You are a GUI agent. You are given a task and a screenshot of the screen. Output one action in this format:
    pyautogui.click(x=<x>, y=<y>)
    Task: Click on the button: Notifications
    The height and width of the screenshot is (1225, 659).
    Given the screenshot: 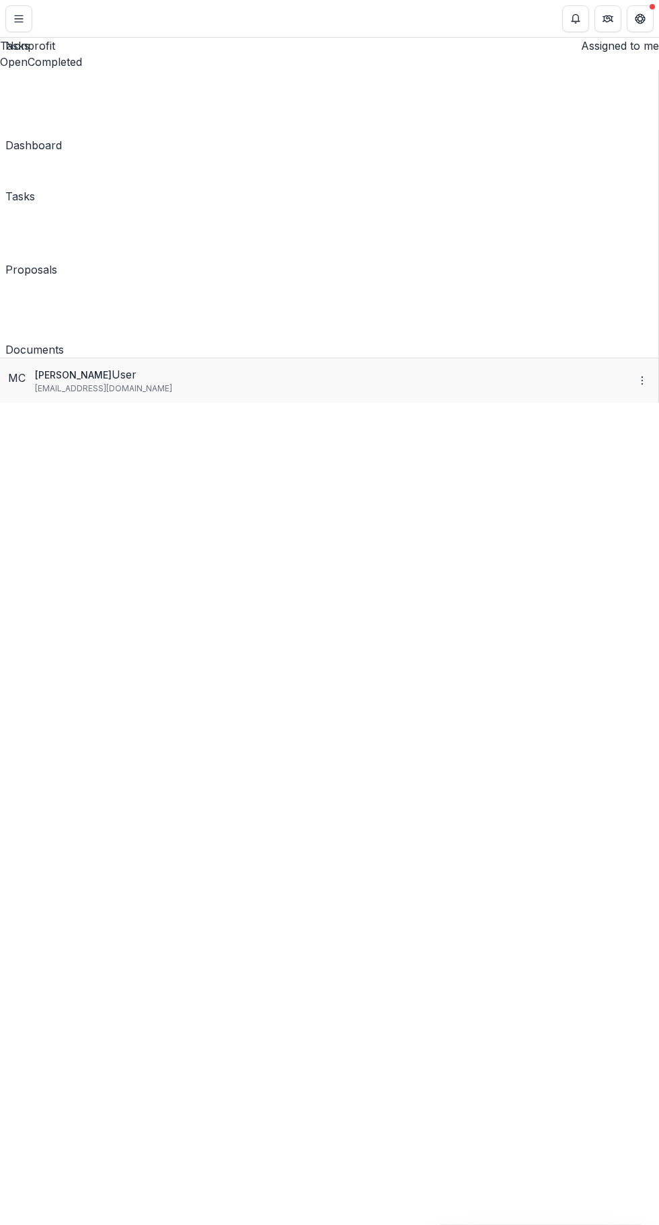 What is the action you would take?
    pyautogui.click(x=576, y=19)
    